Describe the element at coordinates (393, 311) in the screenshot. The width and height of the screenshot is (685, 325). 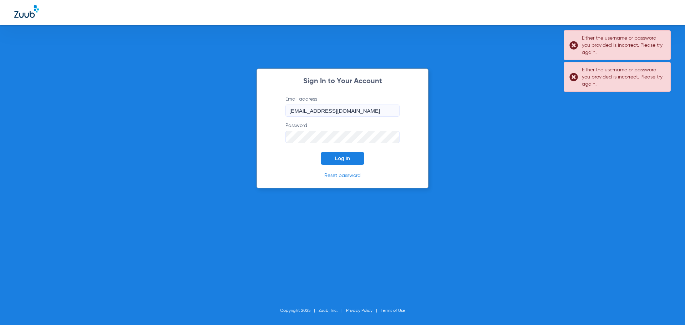
I see `a: Terms of Use` at that location.